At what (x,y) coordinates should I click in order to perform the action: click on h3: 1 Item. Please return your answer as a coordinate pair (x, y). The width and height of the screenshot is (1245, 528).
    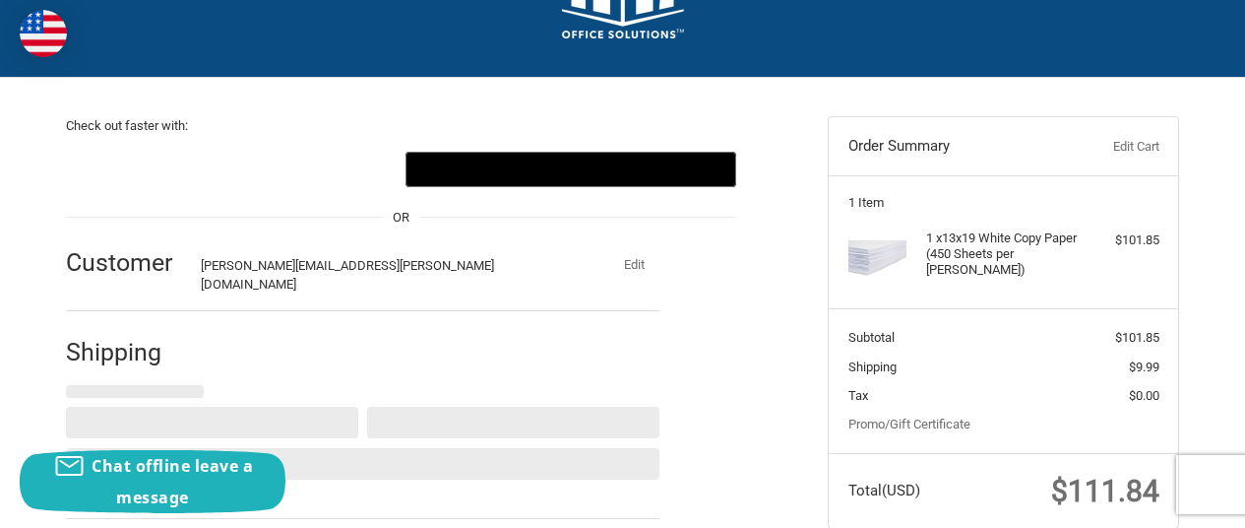
    Looking at the image, I should click on (1004, 203).